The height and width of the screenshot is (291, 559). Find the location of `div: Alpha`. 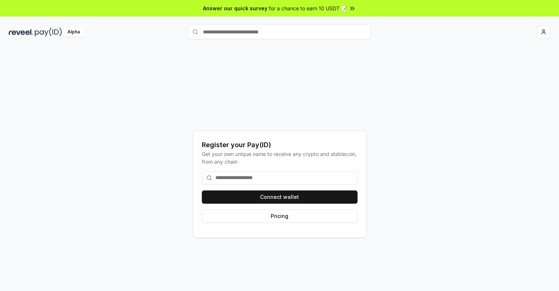

div: Alpha is located at coordinates (74, 32).